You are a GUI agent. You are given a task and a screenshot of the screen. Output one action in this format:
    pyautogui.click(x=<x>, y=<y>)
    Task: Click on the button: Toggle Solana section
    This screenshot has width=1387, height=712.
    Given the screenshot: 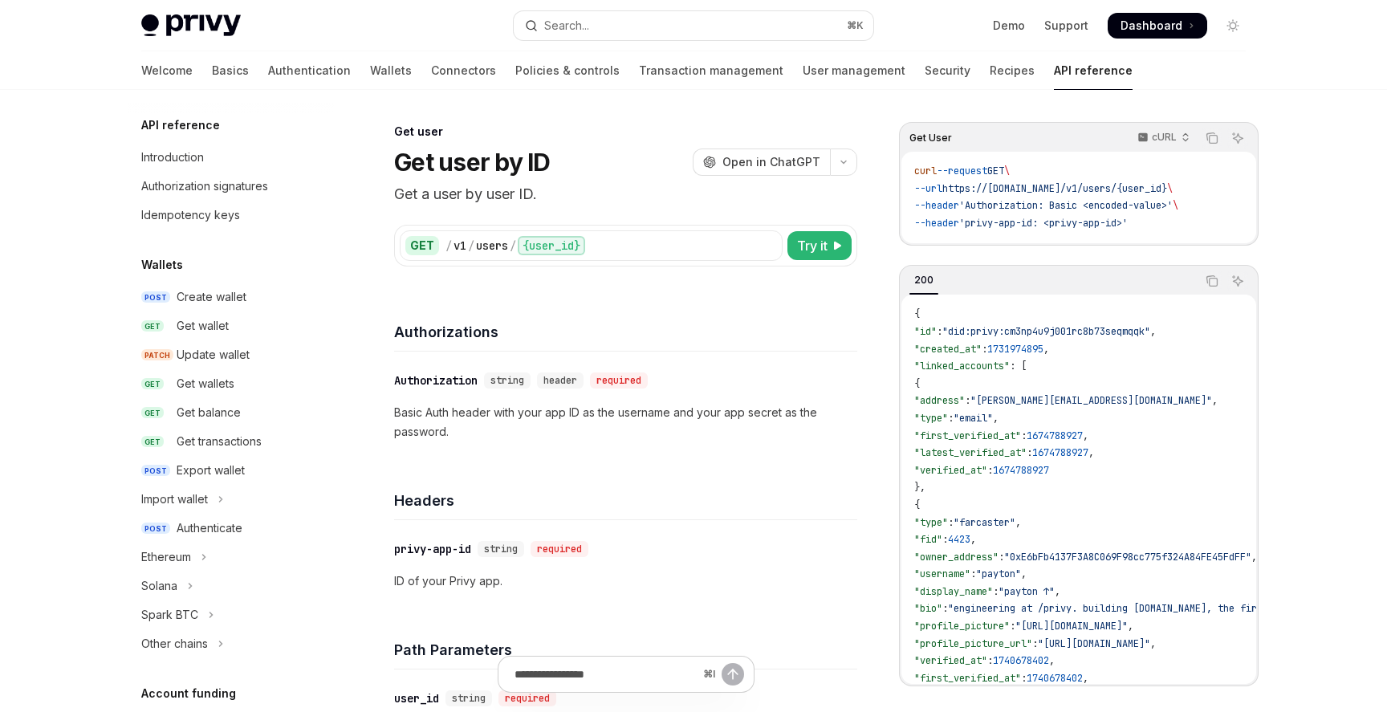 What is the action you would take?
    pyautogui.click(x=231, y=586)
    